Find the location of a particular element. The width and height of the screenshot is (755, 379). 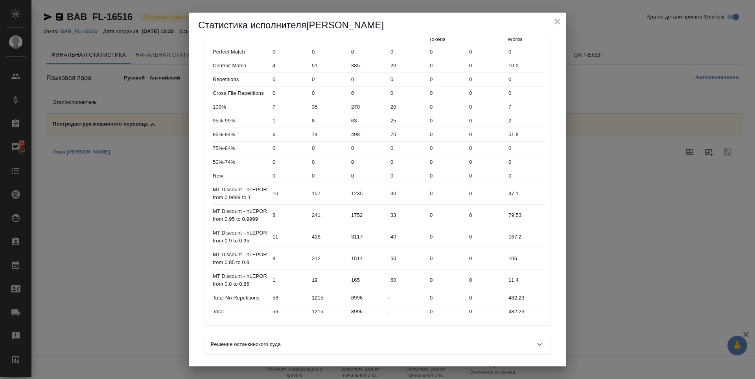

p: MT Discount - hLEPOR from 0.8 to 0.85 is located at coordinates (240, 280).